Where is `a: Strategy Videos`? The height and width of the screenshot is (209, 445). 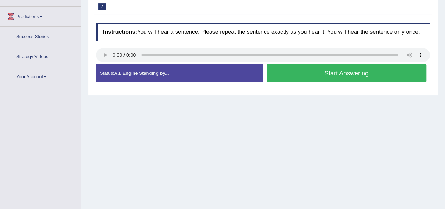
a: Strategy Videos is located at coordinates (40, 56).